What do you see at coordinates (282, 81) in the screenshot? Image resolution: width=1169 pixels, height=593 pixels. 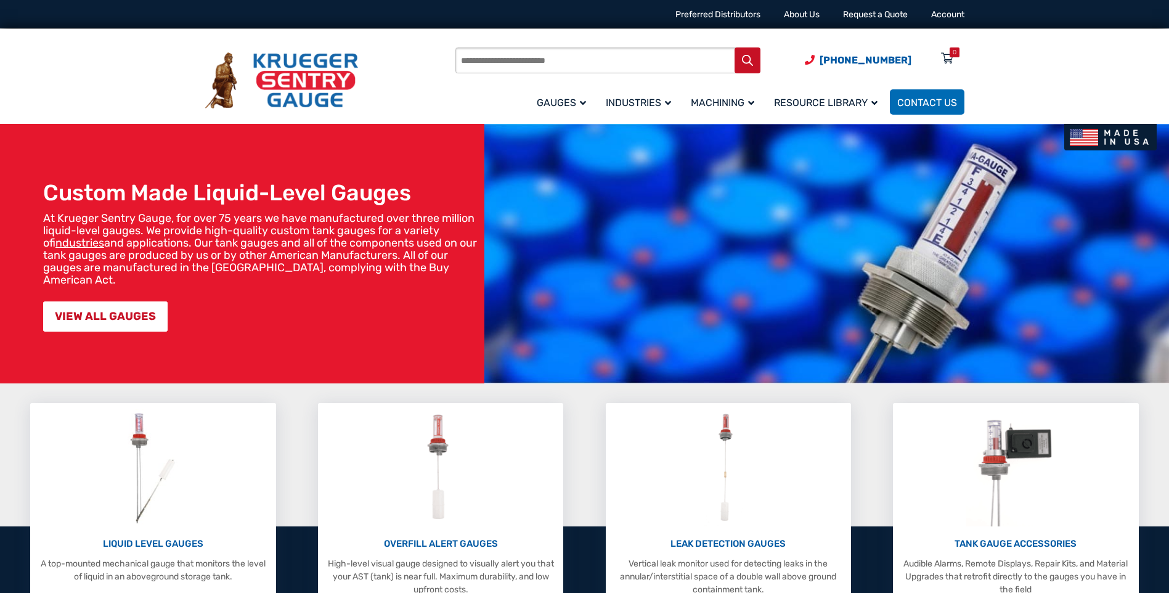 I see `img: Krueger Sentry Gauge` at bounding box center [282, 81].